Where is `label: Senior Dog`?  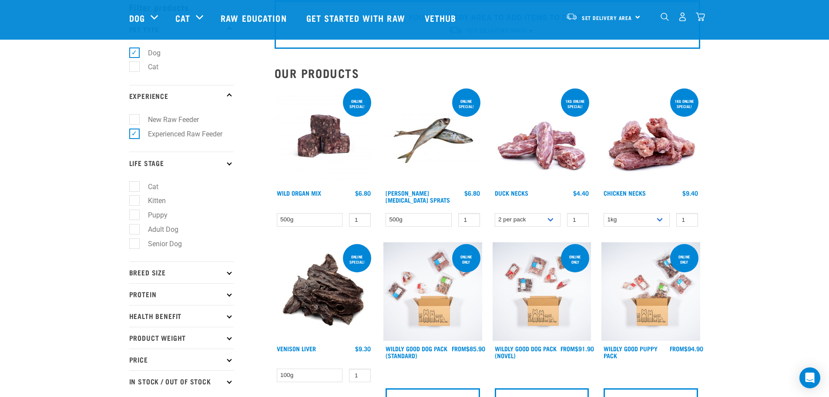
label: Senior Dog is located at coordinates (160, 243).